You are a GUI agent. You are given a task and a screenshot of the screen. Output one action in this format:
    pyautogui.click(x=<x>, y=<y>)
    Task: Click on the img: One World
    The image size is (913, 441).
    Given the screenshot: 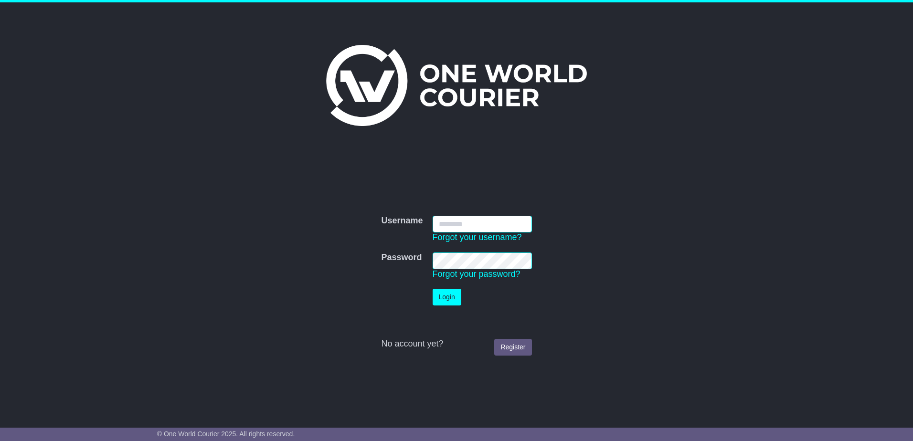 What is the action you would take?
    pyautogui.click(x=456, y=85)
    